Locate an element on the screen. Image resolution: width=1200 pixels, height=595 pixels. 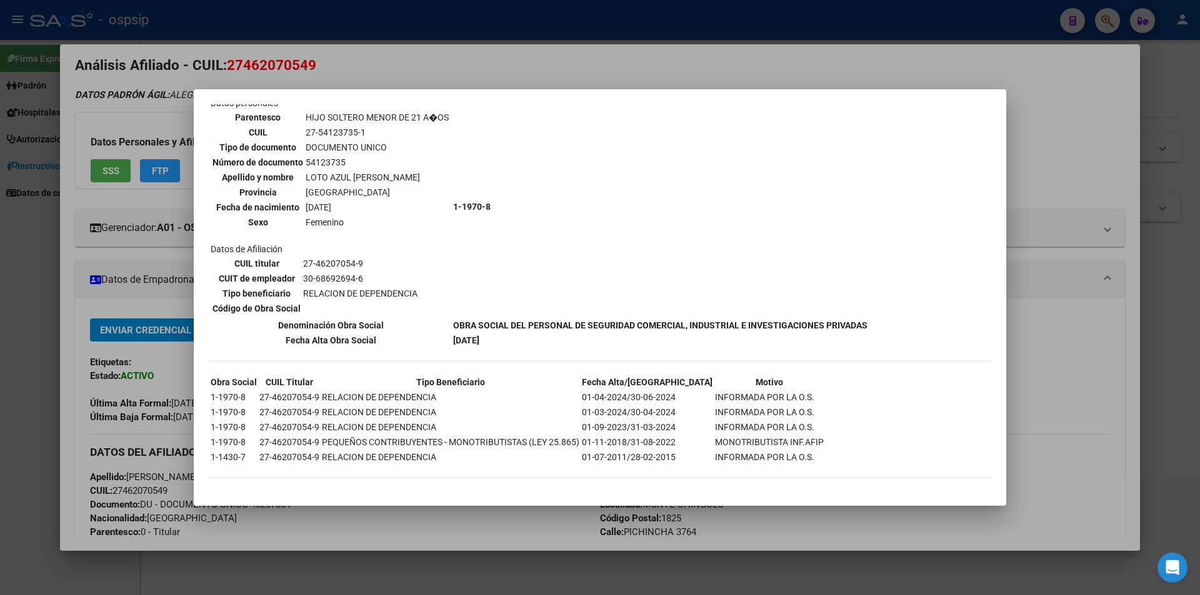
th: CUIT de empleador is located at coordinates (256, 279).